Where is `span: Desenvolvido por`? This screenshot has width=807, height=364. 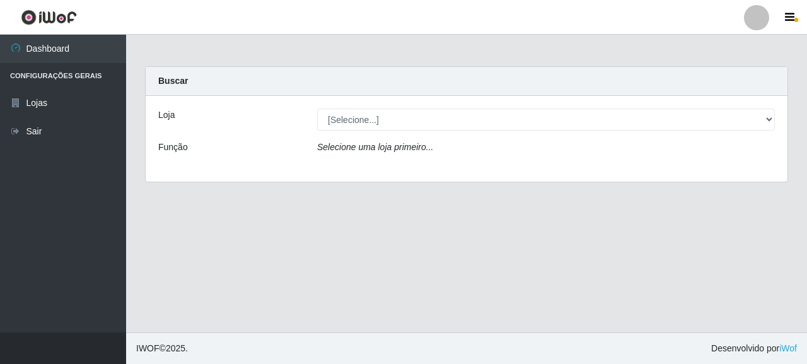
span: Desenvolvido por is located at coordinates (754, 348).